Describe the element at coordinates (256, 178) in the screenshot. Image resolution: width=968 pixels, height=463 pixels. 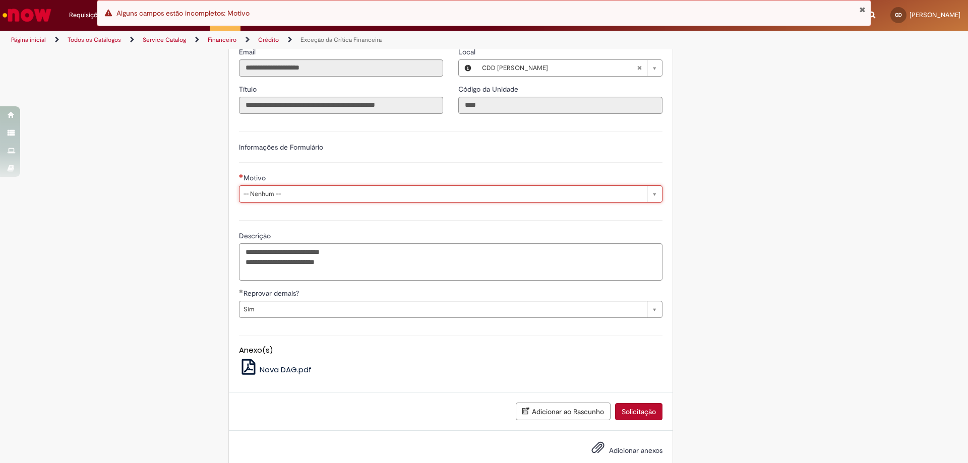
I see `span: Motivo` at that location.